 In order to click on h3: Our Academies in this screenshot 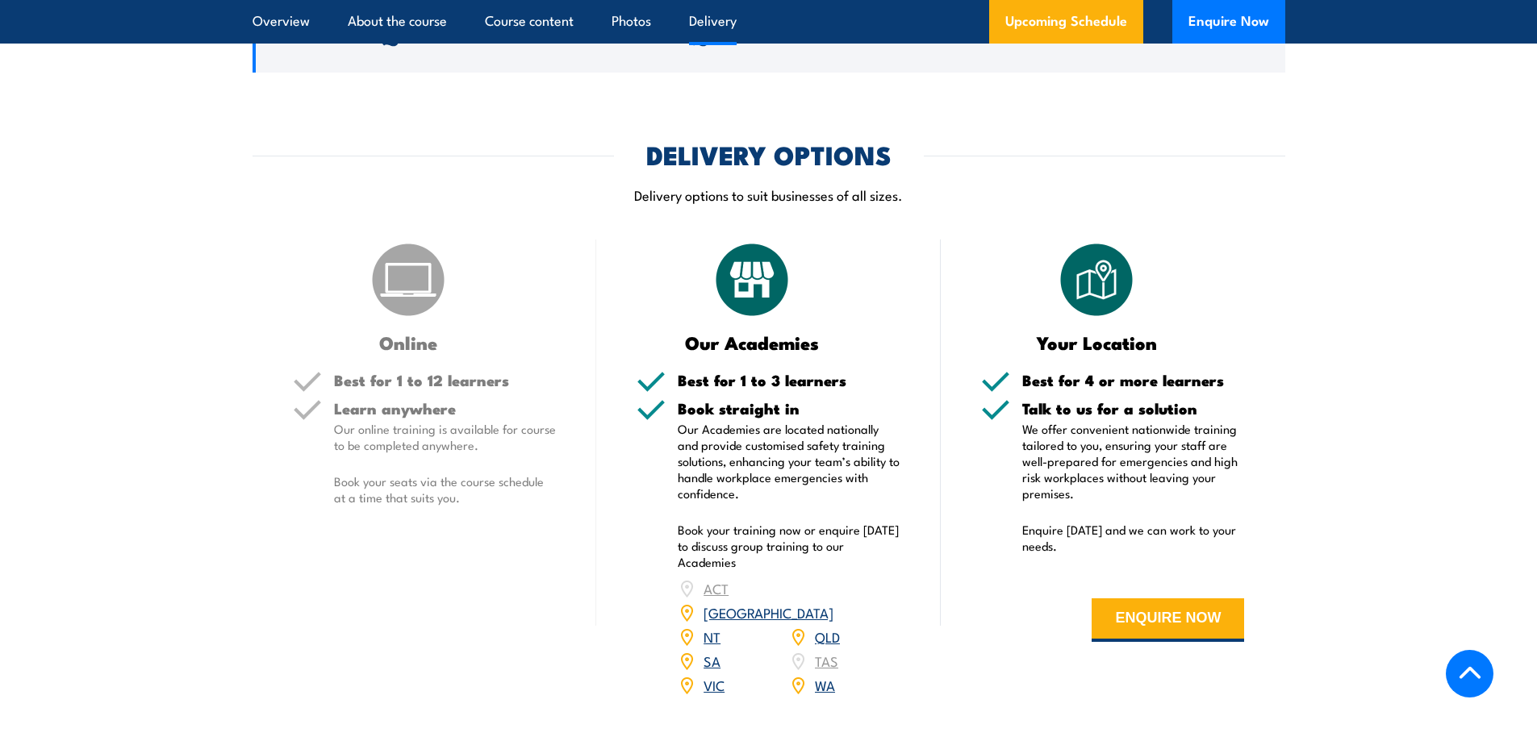, I will do `click(752, 342)`.